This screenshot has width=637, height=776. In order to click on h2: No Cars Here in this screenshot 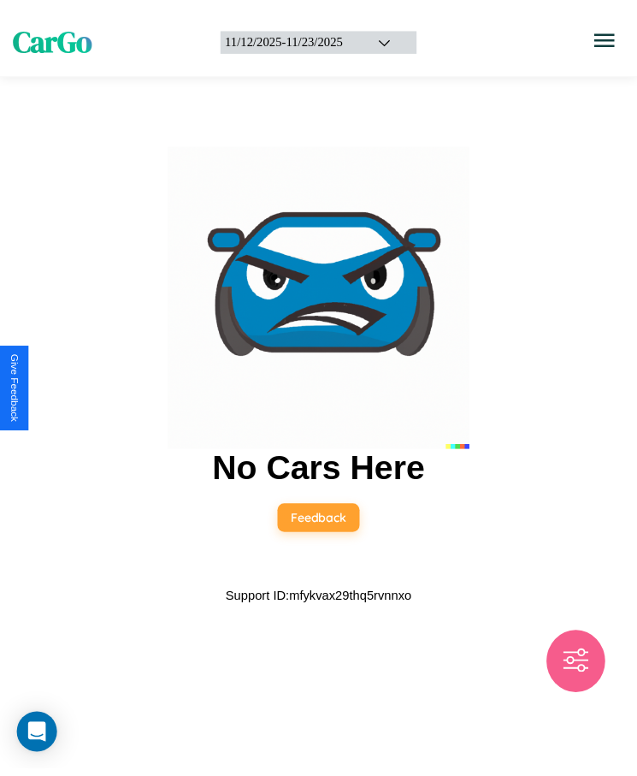, I will do `click(324, 469)`.